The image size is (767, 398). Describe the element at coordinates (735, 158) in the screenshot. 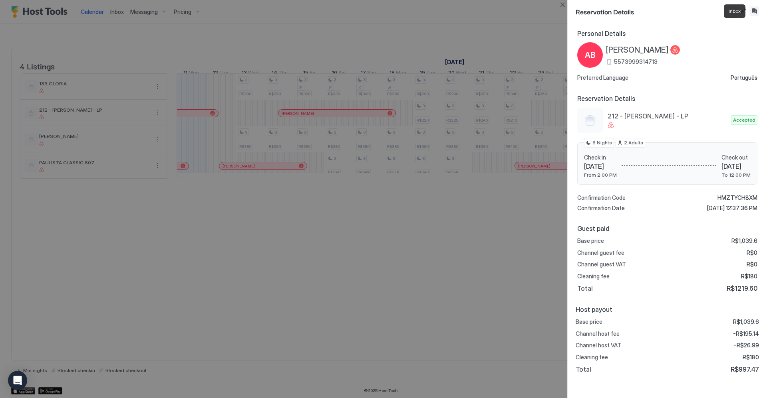

I see `span: Check out` at that location.